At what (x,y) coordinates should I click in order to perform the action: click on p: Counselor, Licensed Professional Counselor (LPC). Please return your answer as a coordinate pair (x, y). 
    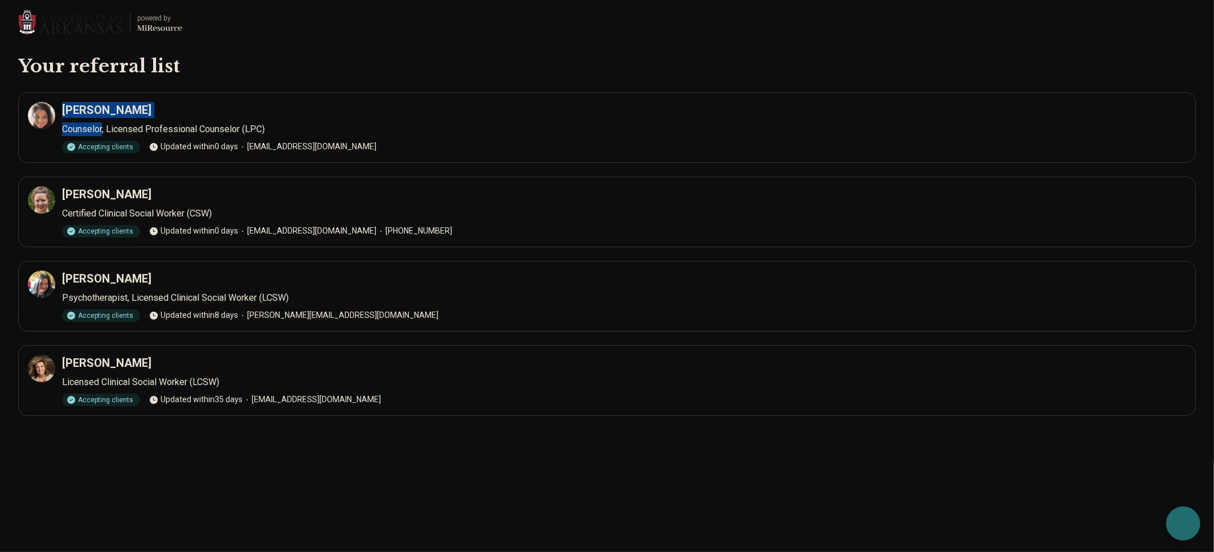
    Looking at the image, I should click on (624, 129).